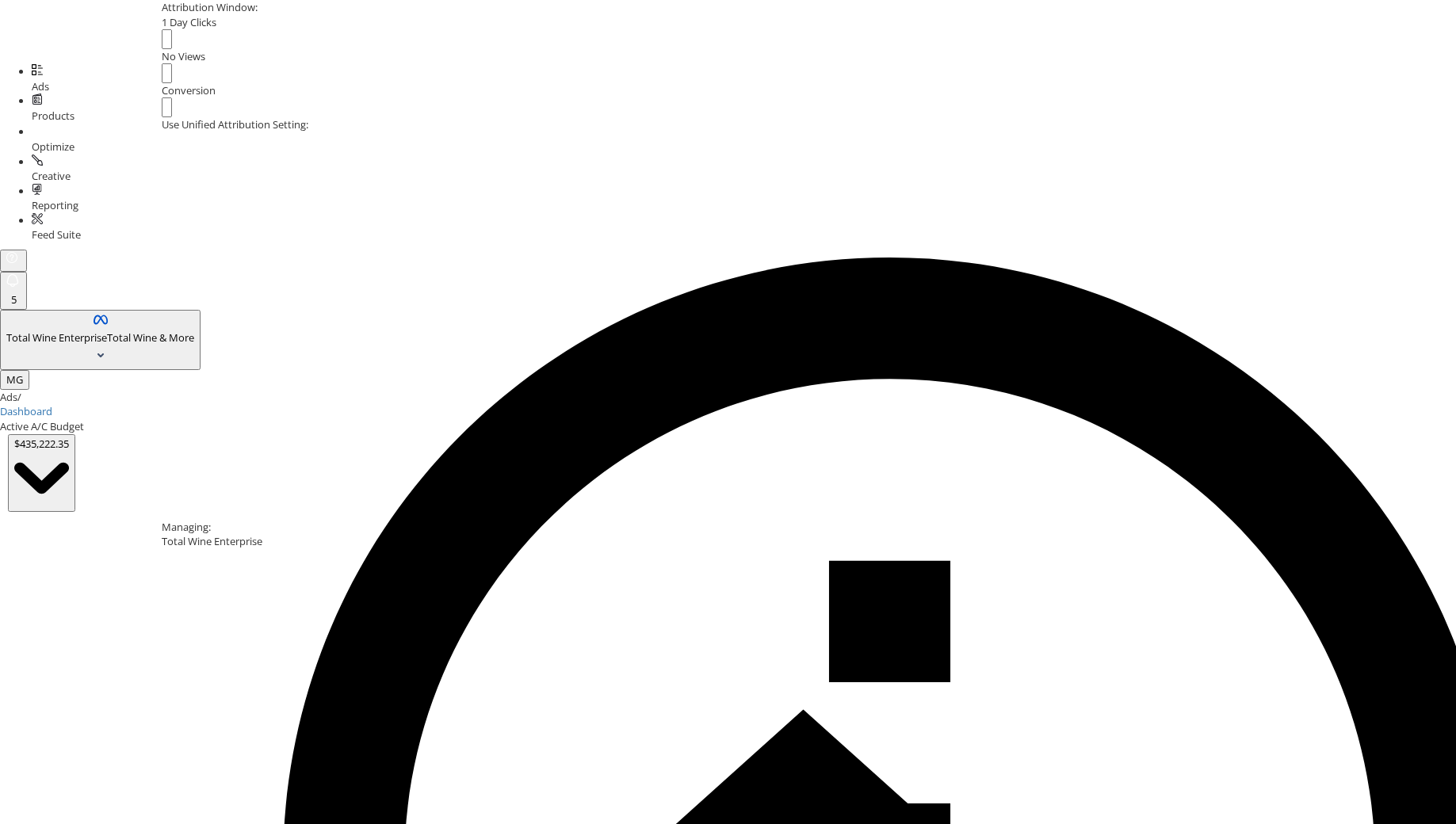 The image size is (1456, 824). Describe the element at coordinates (189, 91) in the screenshot. I see `span: Conversion` at that location.